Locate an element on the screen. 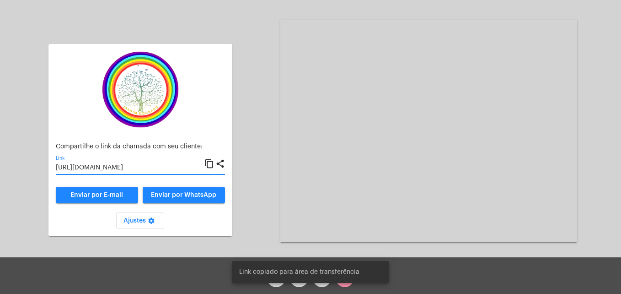 This screenshot has height=294, width=621. span: Link copiado para área de transferência is located at coordinates (299, 272).